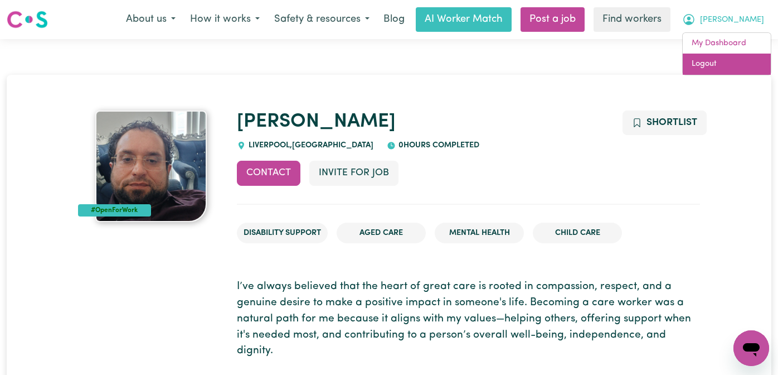 This screenshot has width=778, height=375. I want to click on a: AI Worker Match, so click(464, 20).